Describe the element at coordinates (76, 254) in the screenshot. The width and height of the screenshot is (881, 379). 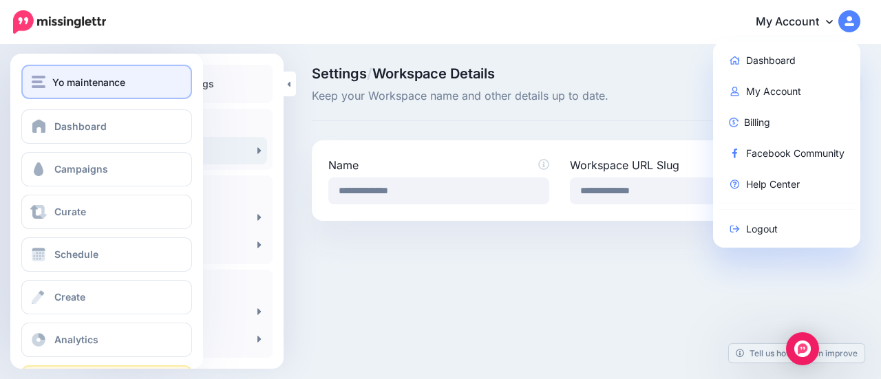
I see `span: Schedule` at that location.